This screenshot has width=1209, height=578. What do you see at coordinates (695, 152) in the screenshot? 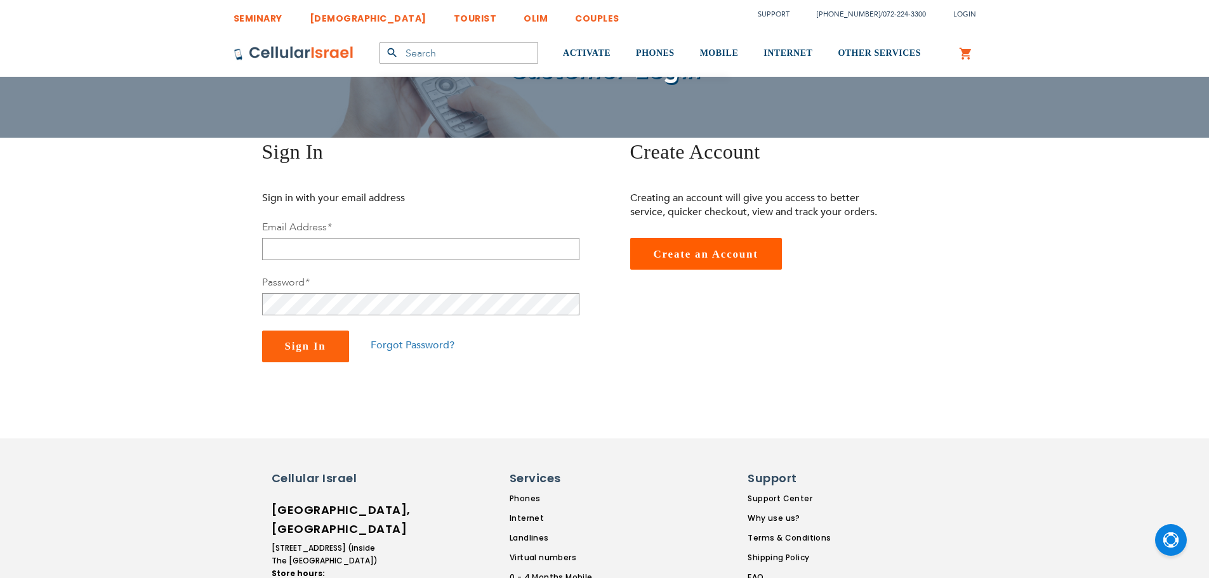
I see `span: Create Account` at bounding box center [695, 152].